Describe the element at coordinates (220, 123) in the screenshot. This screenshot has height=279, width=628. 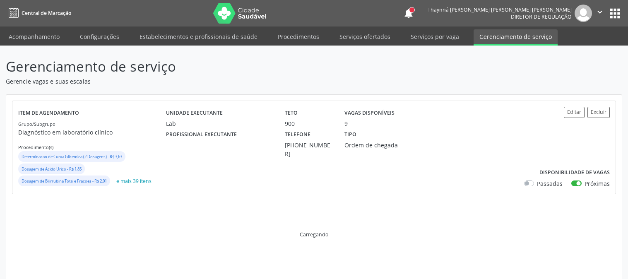
I see `div: Lab` at that location.